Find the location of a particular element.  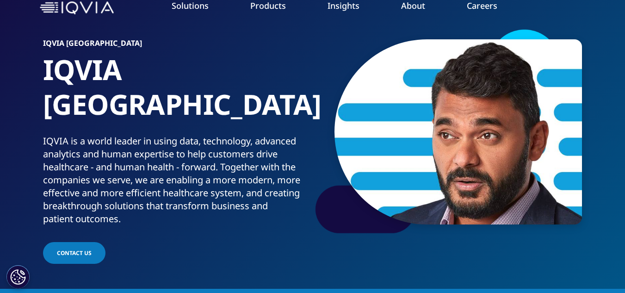

button: Cookie Settings is located at coordinates (18, 277).